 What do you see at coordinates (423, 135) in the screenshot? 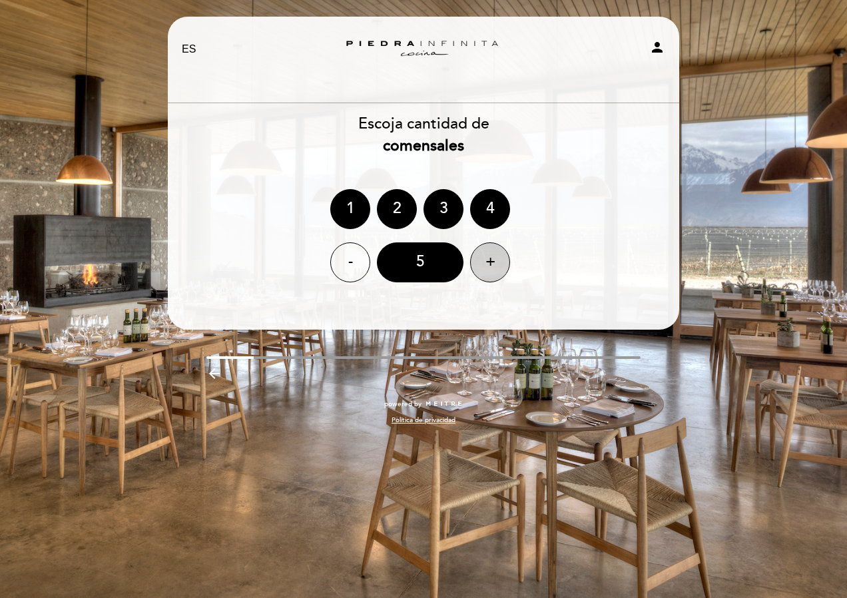
I see `div: Escoja cantidad de` at bounding box center [423, 135].